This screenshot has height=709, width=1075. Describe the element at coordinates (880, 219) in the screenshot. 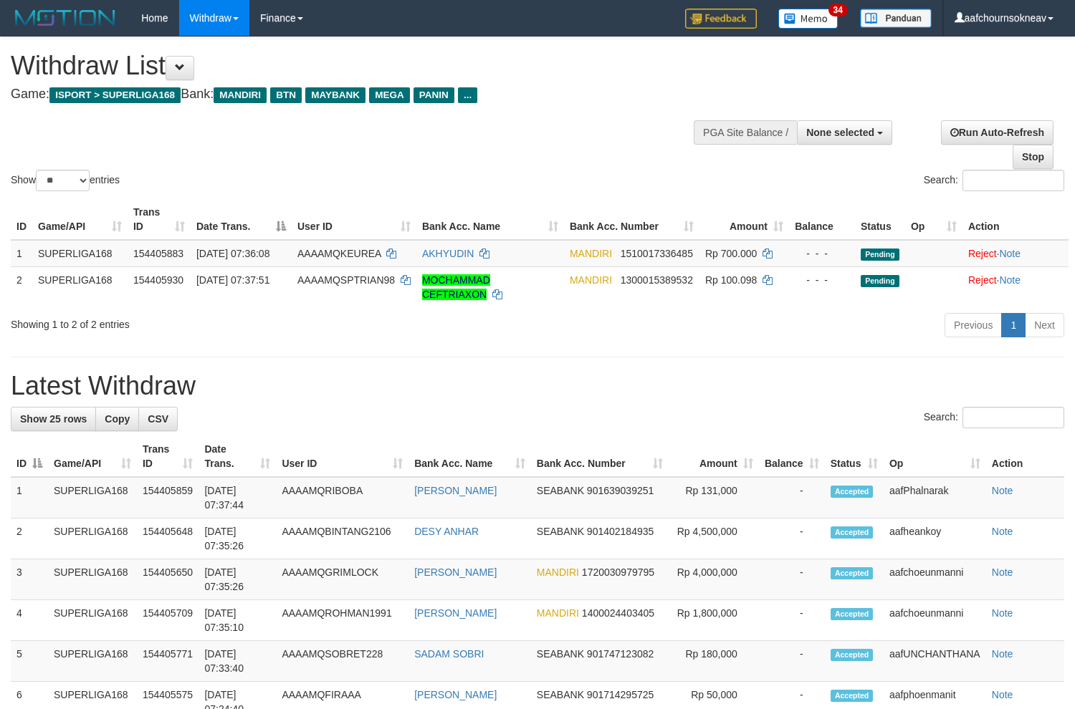

I see `th: Status` at that location.